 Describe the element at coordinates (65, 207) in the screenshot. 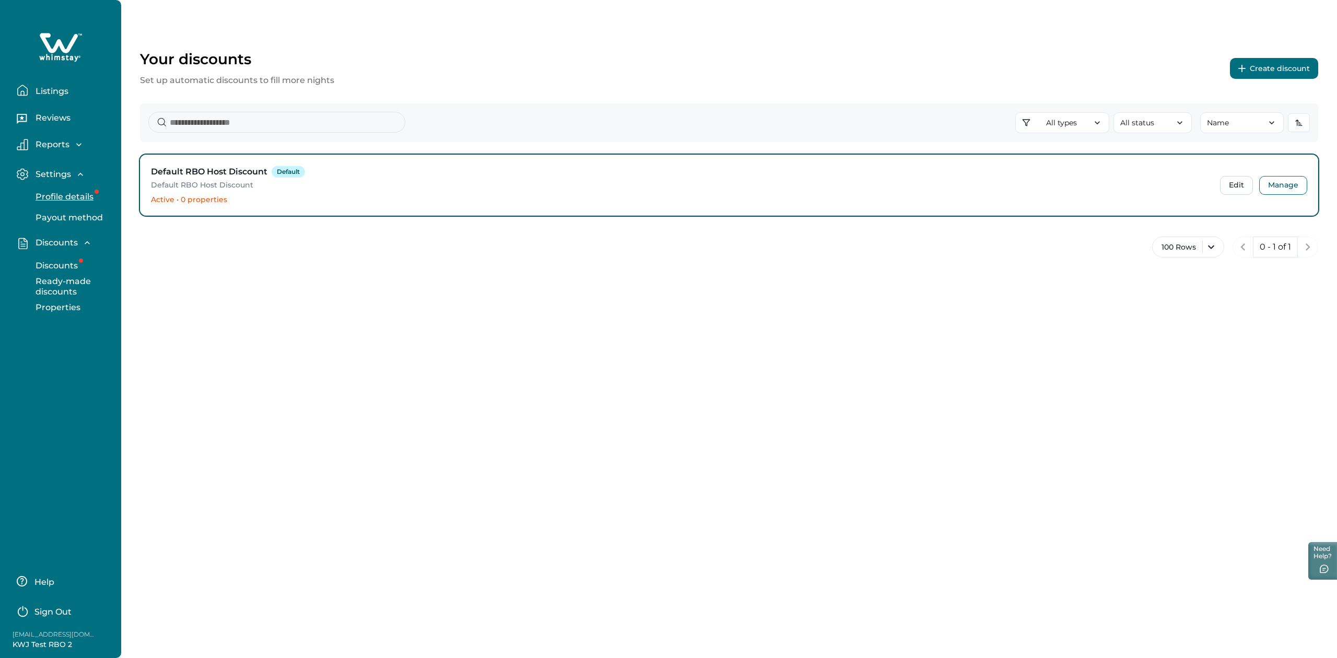

I see `div: Settings` at that location.